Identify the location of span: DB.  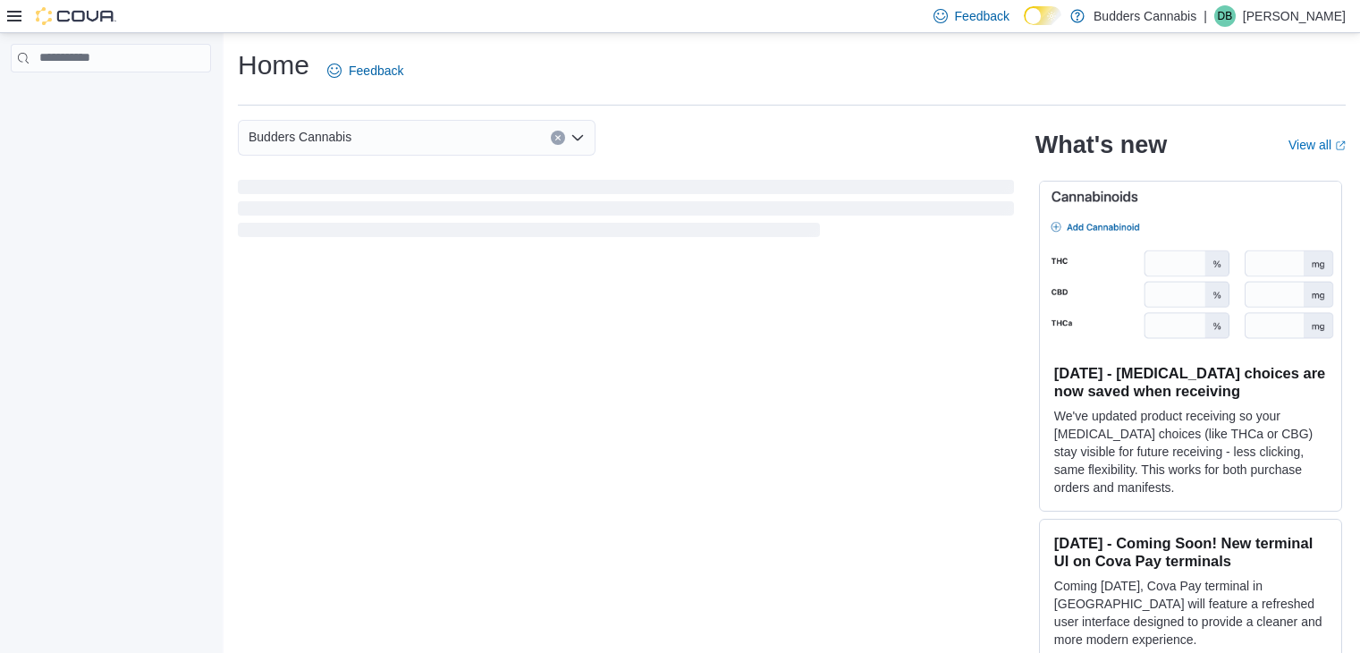
(1225, 16).